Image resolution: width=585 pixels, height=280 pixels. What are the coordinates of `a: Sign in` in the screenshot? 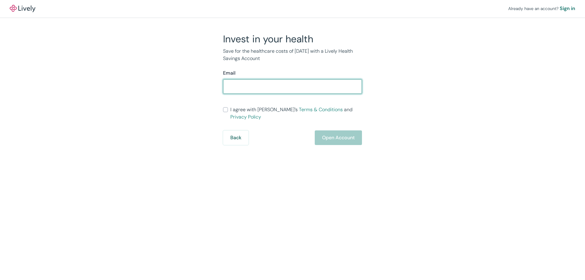 It's located at (567, 9).